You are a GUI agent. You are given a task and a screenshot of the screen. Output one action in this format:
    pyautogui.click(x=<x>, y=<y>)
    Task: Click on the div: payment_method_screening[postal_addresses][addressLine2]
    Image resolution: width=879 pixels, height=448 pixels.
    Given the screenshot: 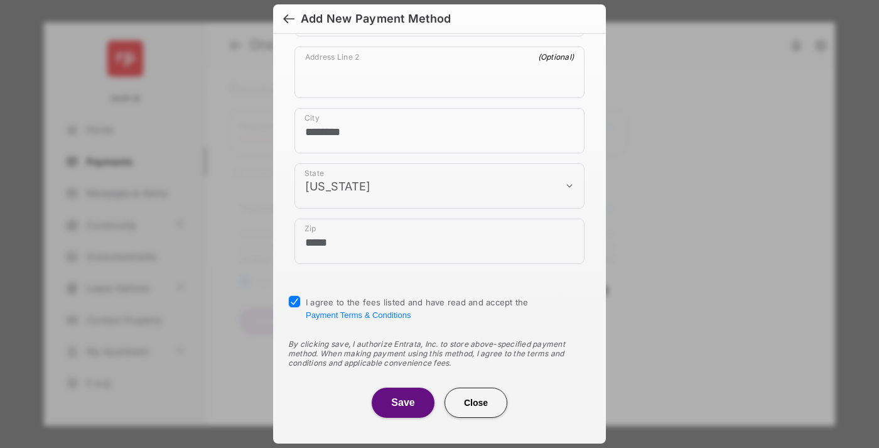 What is the action you would take?
    pyautogui.click(x=440, y=72)
    